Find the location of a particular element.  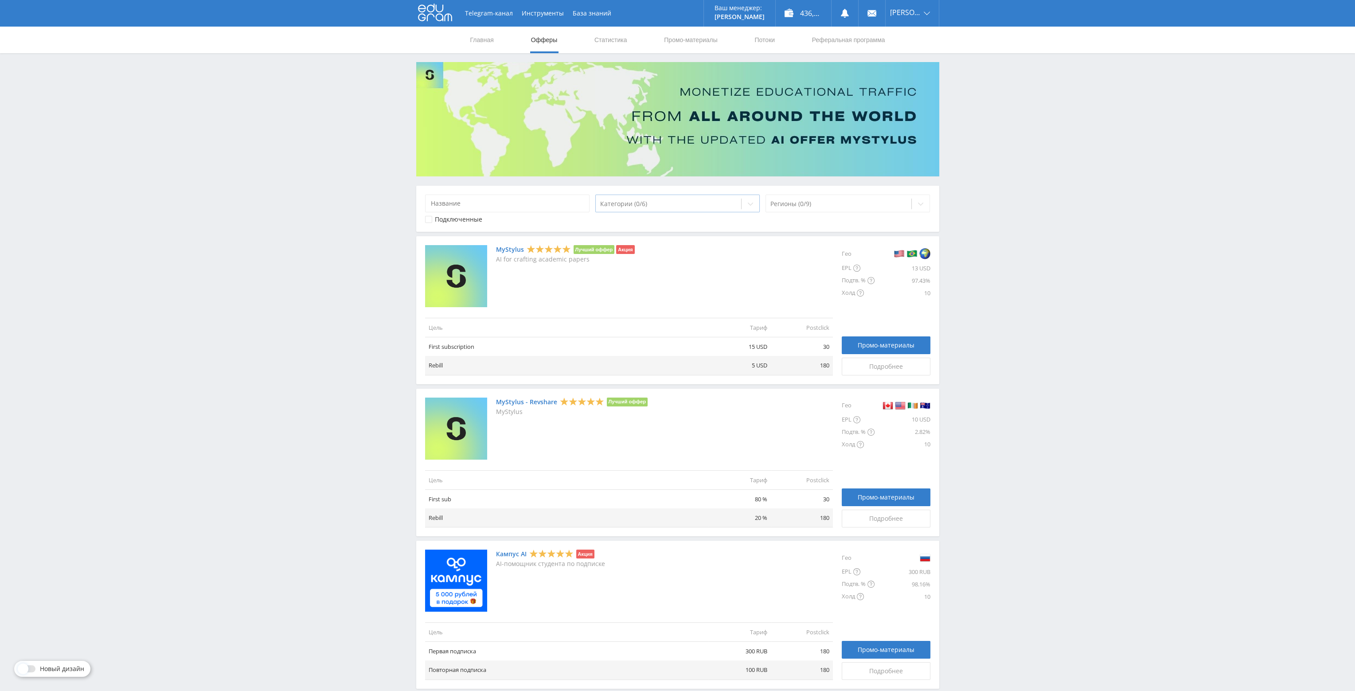

div: 13 USD is located at coordinates (902, 268).